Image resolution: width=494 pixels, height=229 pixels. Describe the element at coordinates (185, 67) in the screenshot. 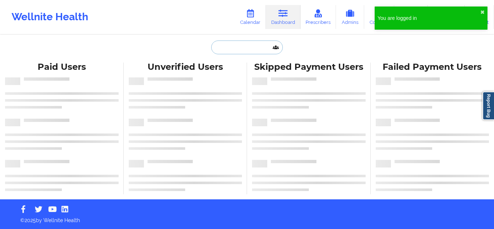

I see `div: Unverified Users` at that location.